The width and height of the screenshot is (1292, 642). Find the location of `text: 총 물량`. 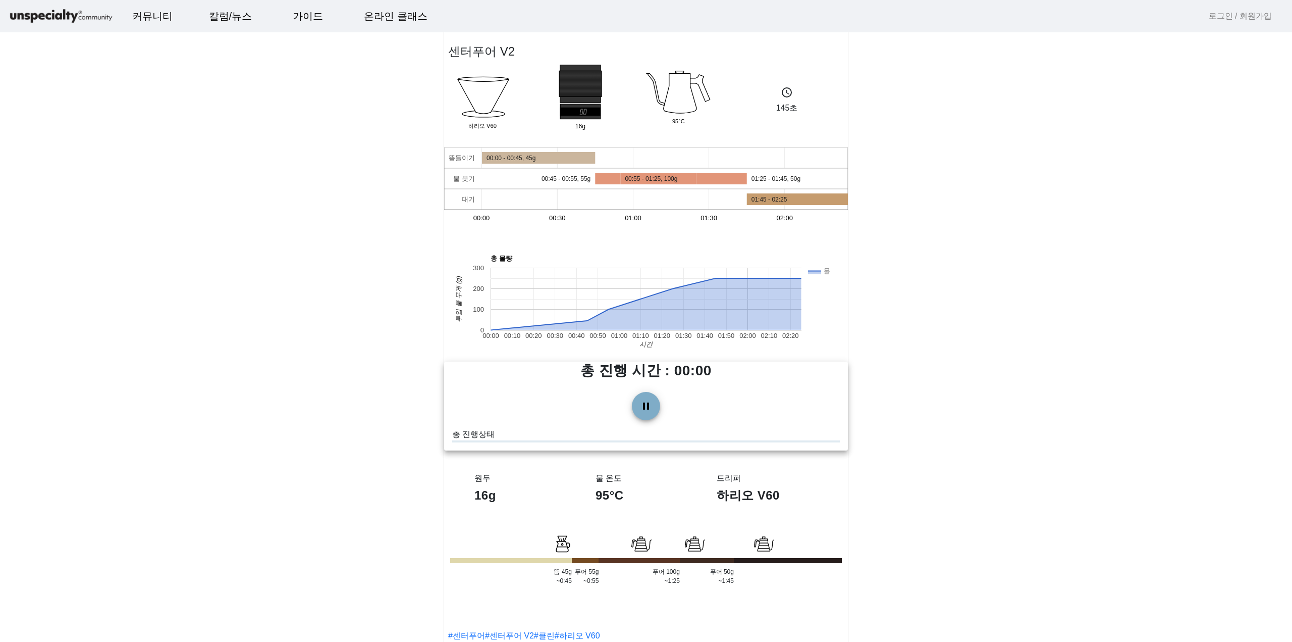

text: 총 물량 is located at coordinates (502, 258).